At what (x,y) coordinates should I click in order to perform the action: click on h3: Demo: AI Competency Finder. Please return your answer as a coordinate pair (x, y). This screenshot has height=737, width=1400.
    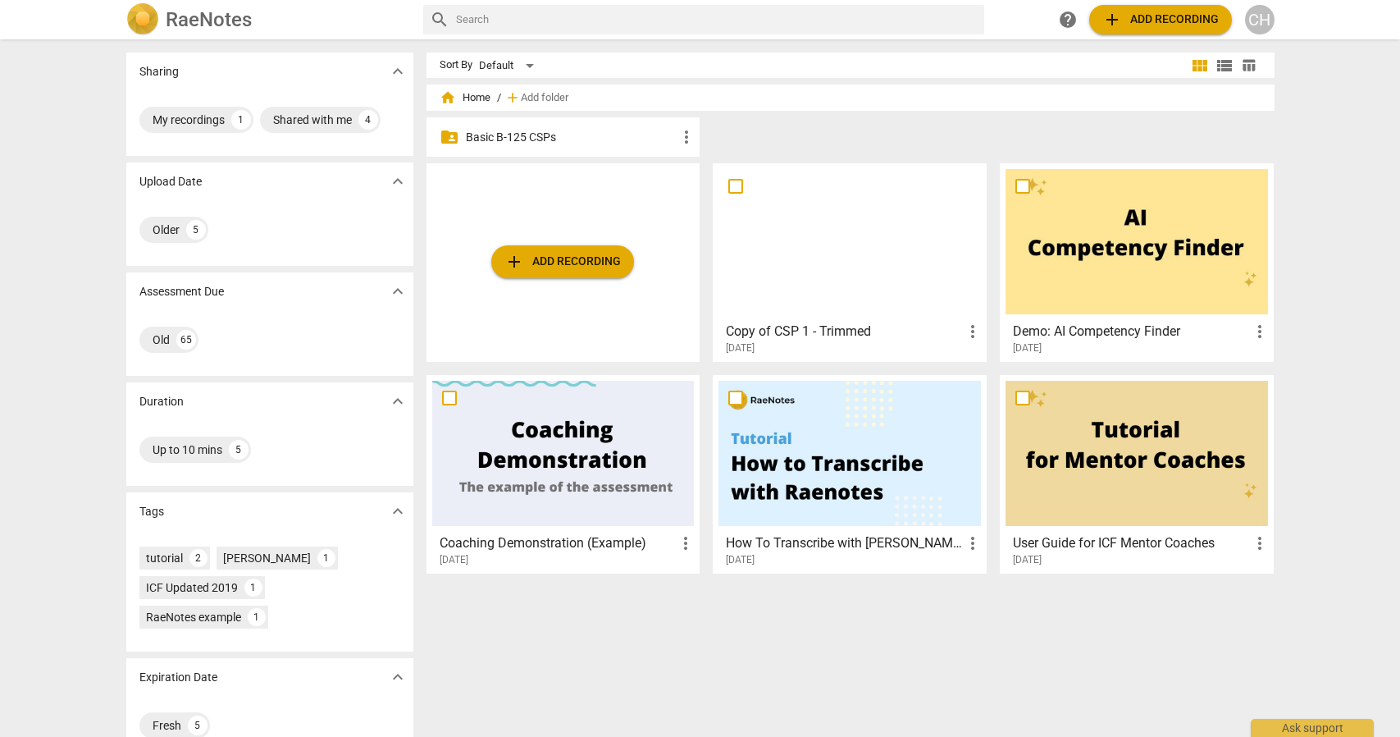
    Looking at the image, I should click on (1131, 331).